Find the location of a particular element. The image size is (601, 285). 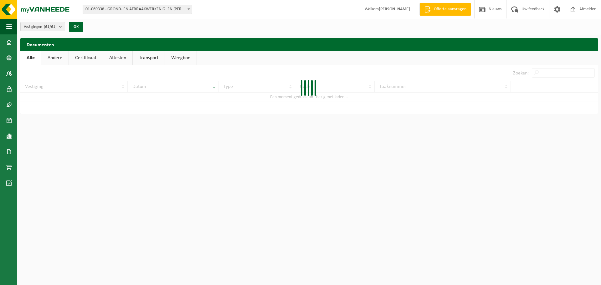

h2: Documenten is located at coordinates (309, 44).